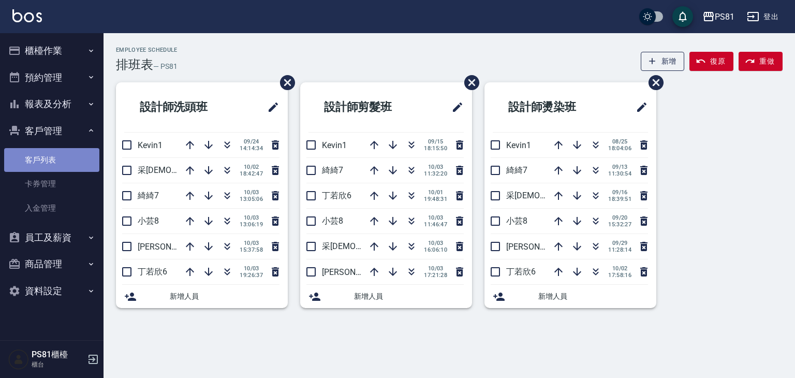 The width and height of the screenshot is (795, 378). I want to click on span: 11:32:20, so click(435, 173).